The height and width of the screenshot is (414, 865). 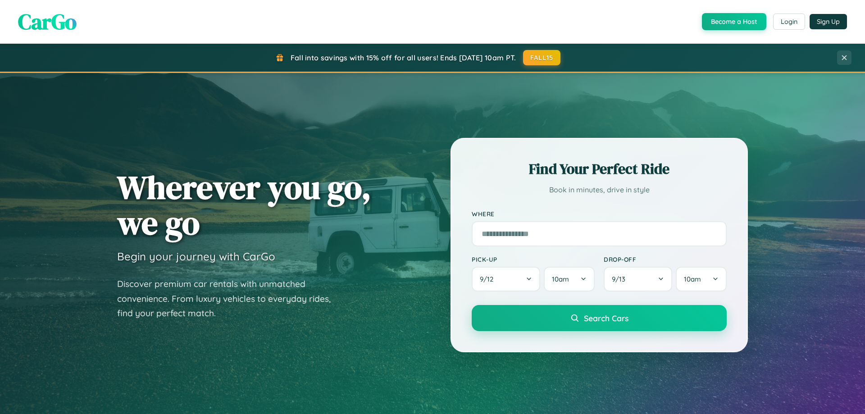 I want to click on h2: Find Your Perfect Ride, so click(x=599, y=169).